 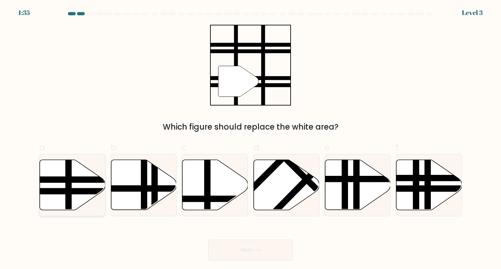 What do you see at coordinates (43, 147) in the screenshot?
I see `span: a.` at bounding box center [43, 147].